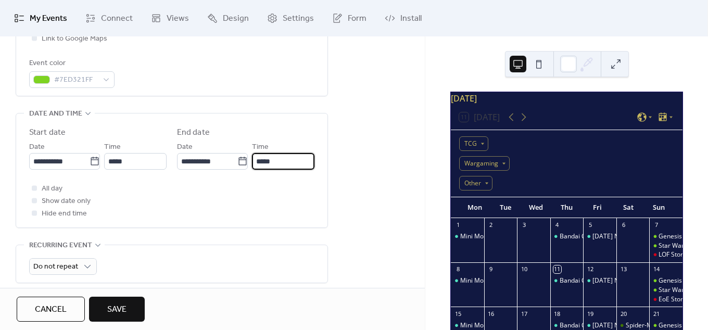 This screenshot has width=708, height=330. Describe the element at coordinates (236, 19) in the screenshot. I see `span: Design` at that location.